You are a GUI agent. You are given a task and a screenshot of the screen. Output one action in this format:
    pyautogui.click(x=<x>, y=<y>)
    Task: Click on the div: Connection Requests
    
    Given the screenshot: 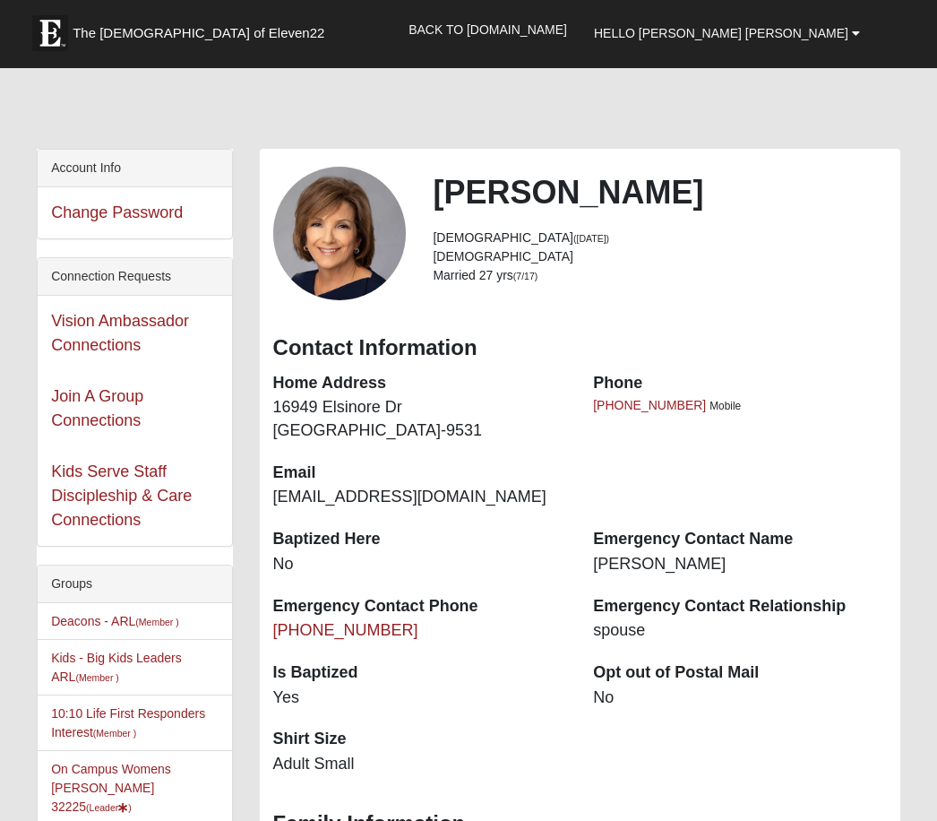 What is the action you would take?
    pyautogui.click(x=134, y=277)
    